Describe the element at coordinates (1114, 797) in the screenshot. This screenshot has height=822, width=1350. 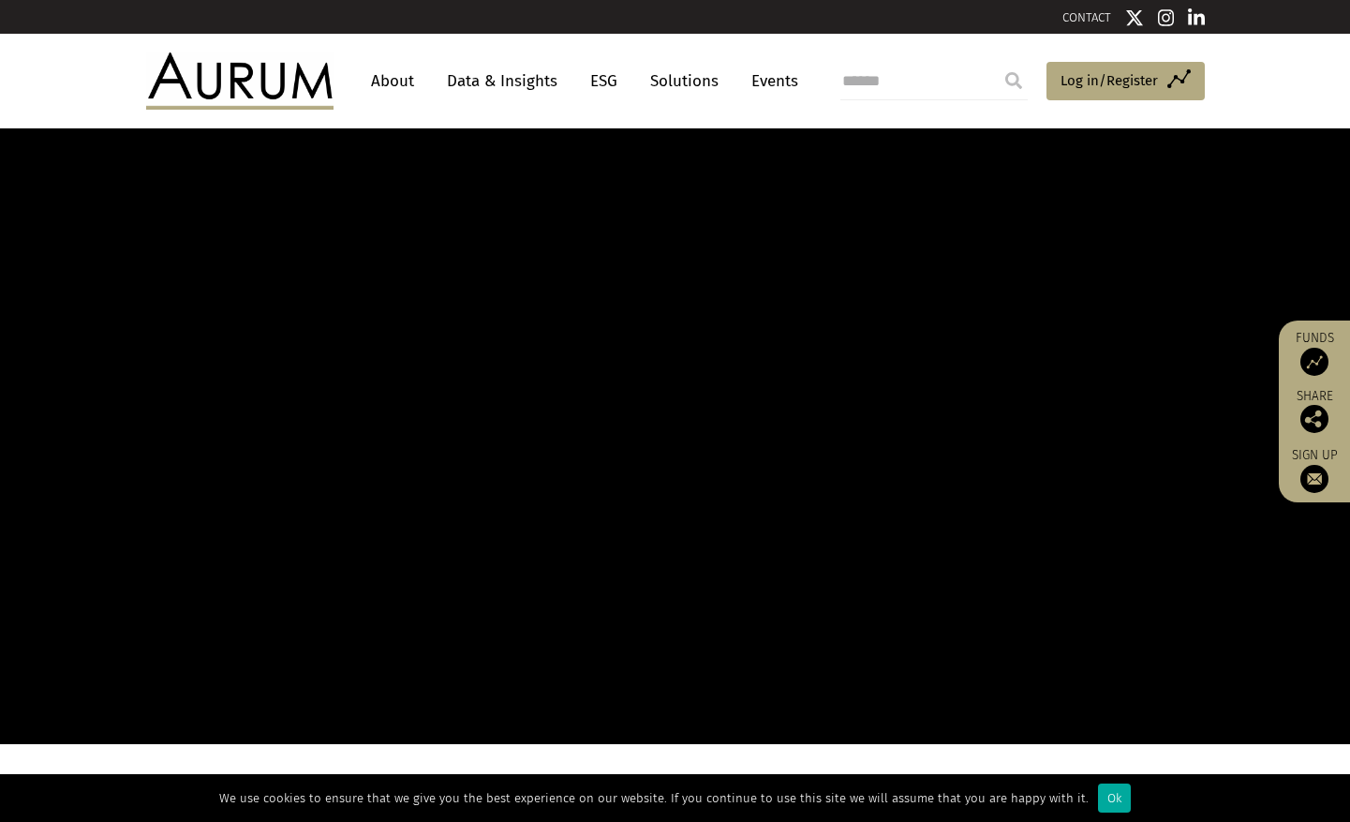
I see `div: Ok` at that location.